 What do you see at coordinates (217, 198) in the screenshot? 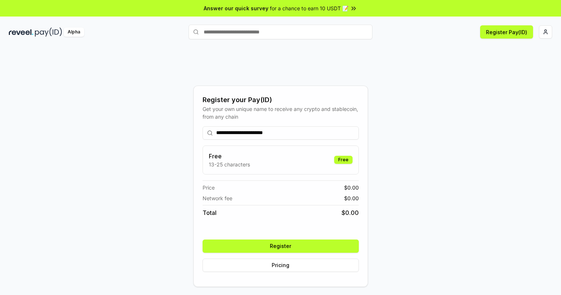
I see `span: Network fee` at bounding box center [217, 198].